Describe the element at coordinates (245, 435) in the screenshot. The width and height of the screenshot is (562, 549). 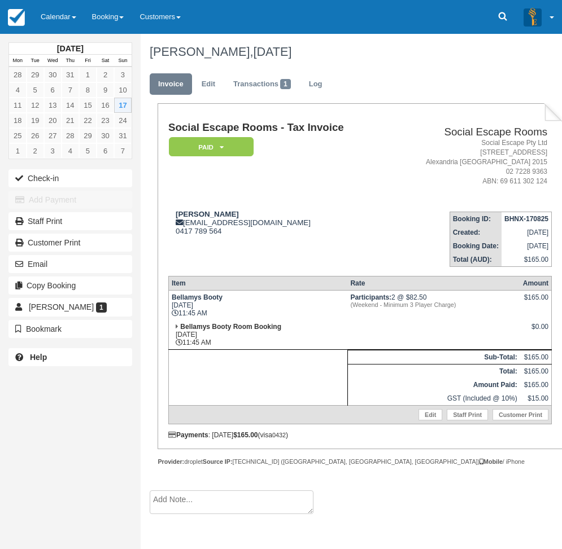
I see `strong: $165.00` at that location.